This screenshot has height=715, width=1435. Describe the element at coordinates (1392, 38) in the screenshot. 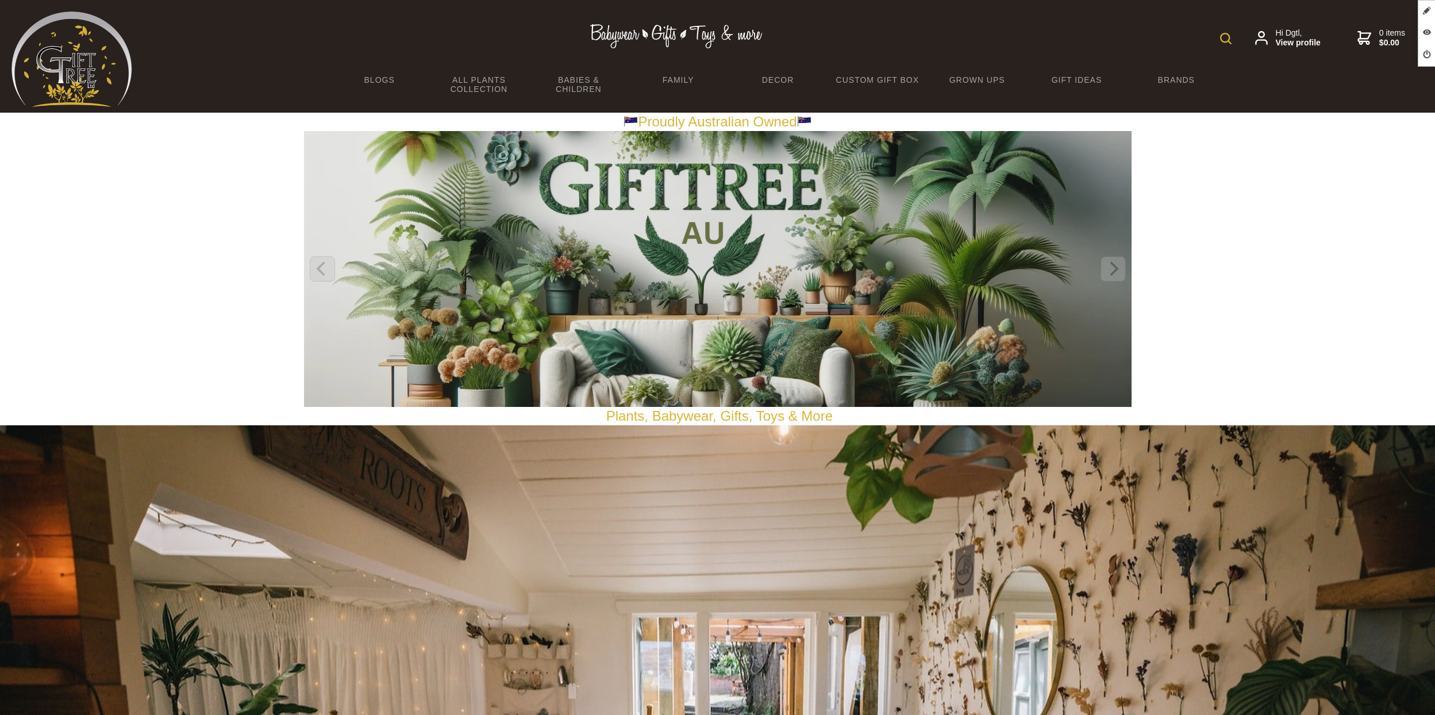

I see `span: 0 items` at that location.